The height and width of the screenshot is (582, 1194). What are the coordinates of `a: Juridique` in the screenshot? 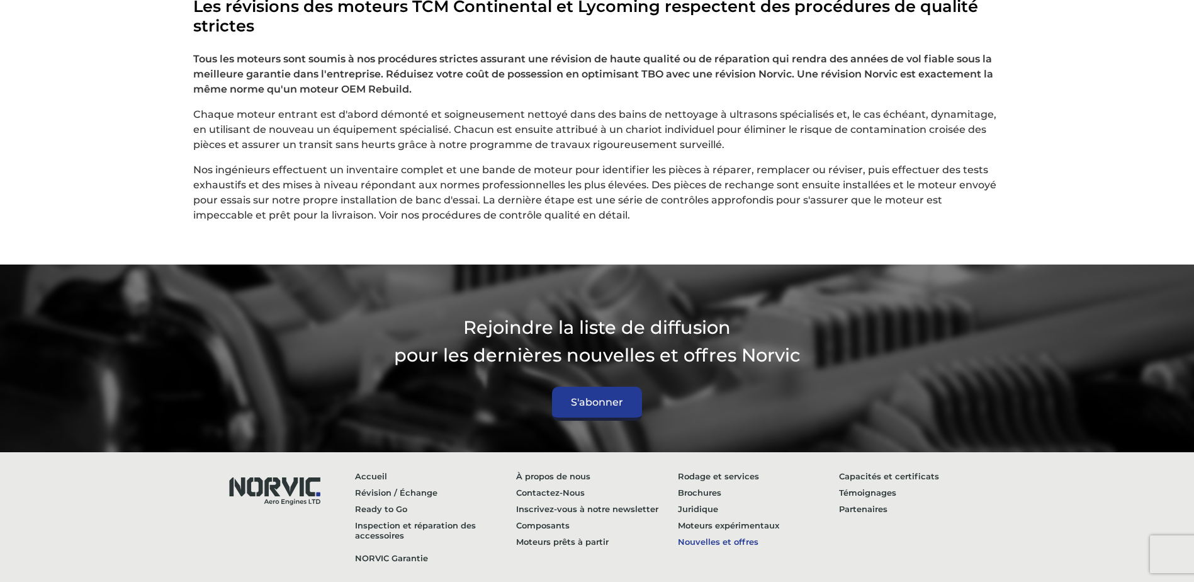 It's located at (759, 509).